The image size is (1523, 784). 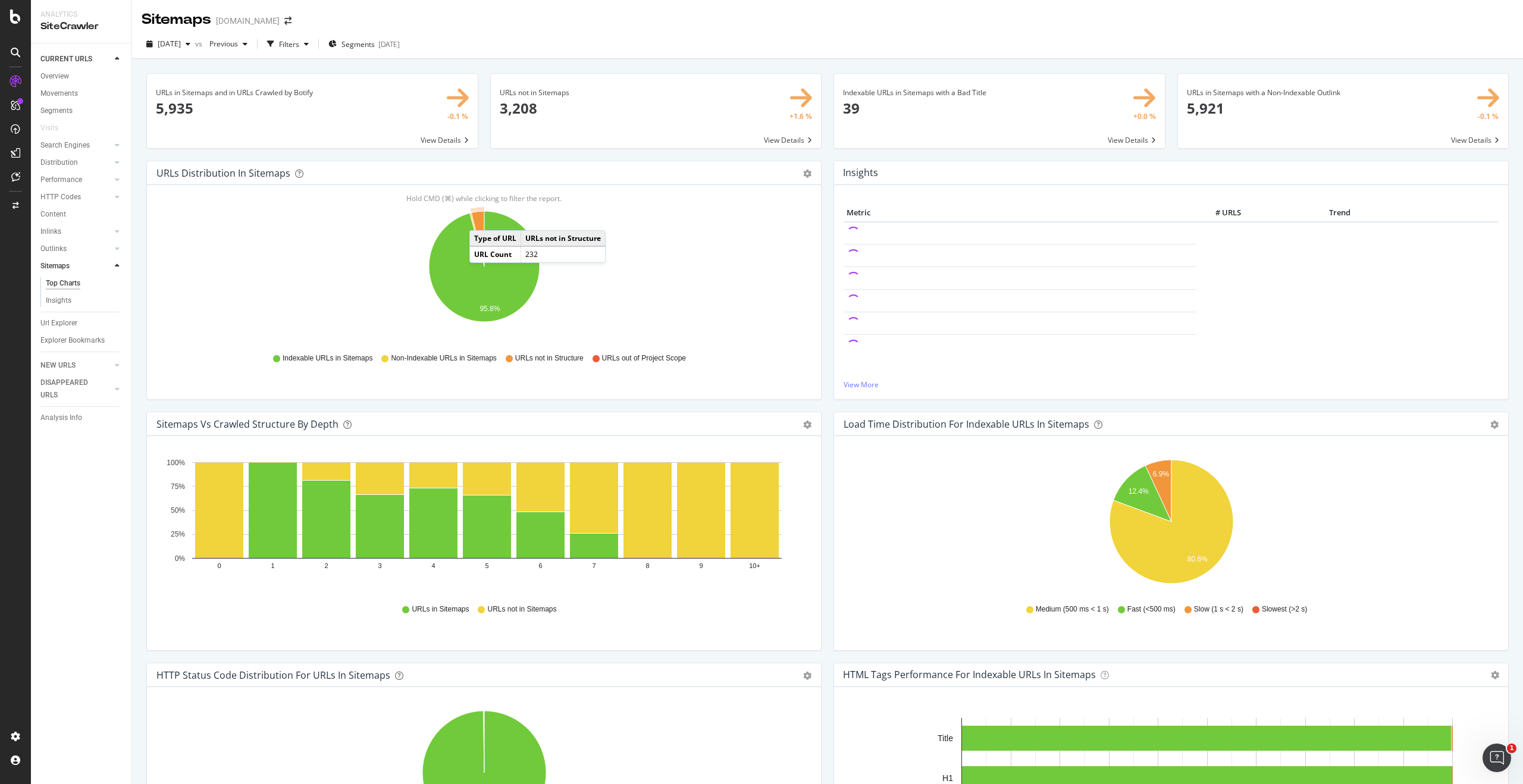 What do you see at coordinates (1152, 609) in the screenshot?
I see `span: Fast (<500 ms)` at bounding box center [1152, 609].